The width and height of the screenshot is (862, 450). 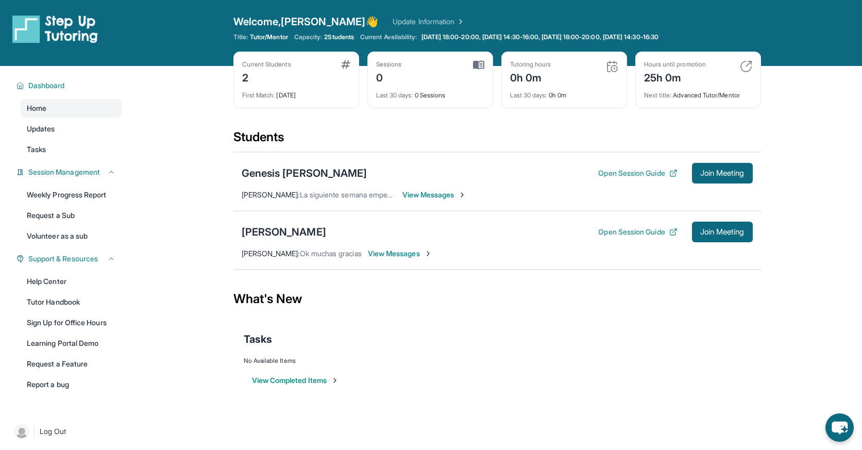 I want to click on a: Home, so click(x=71, y=108).